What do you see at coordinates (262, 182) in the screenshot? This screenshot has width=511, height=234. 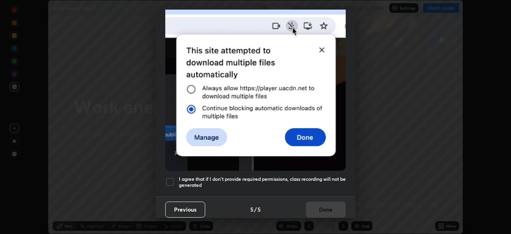 I see `h5: I agree that if I don't provide required permissions, class recording will not be generated` at bounding box center [262, 182].